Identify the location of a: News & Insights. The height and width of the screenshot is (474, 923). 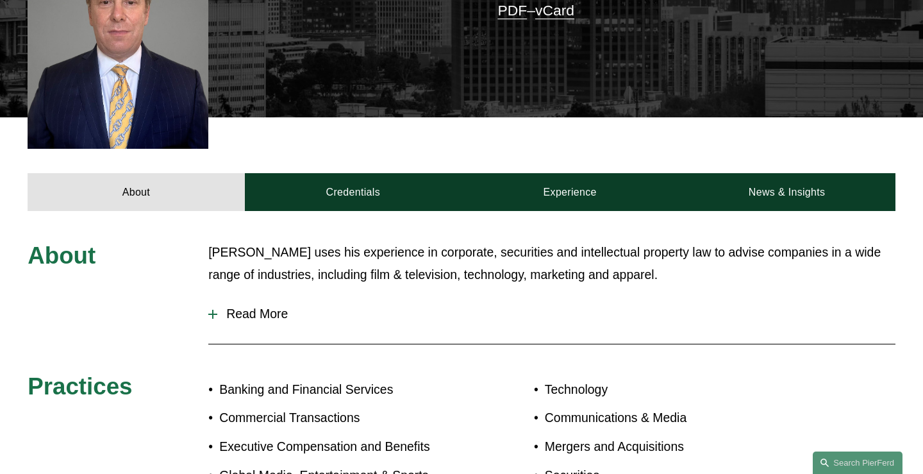
(787, 192).